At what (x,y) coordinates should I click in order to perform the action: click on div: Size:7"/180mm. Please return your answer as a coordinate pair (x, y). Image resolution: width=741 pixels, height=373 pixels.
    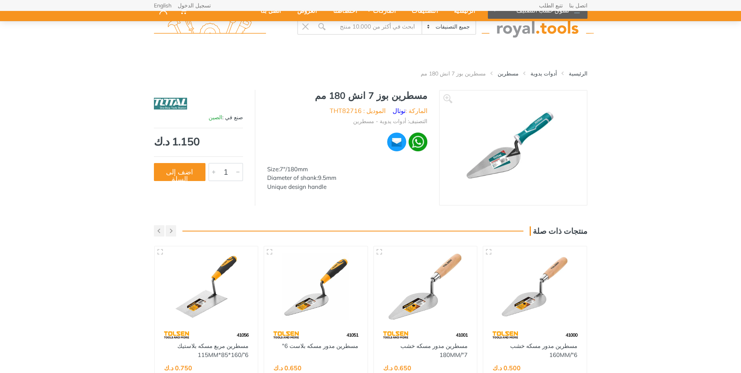
    Looking at the image, I should click on (347, 169).